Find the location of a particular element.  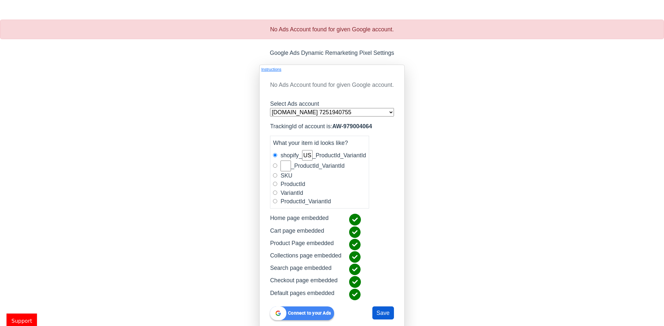

div: Cart page embedded is located at coordinates (297, 233).